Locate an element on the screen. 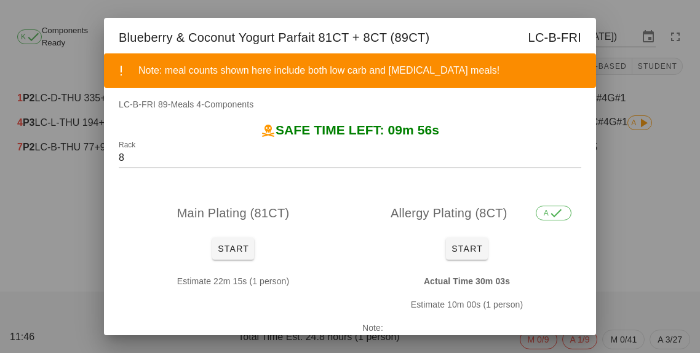  div: Main Plating (81CT) is located at coordinates (233, 213).